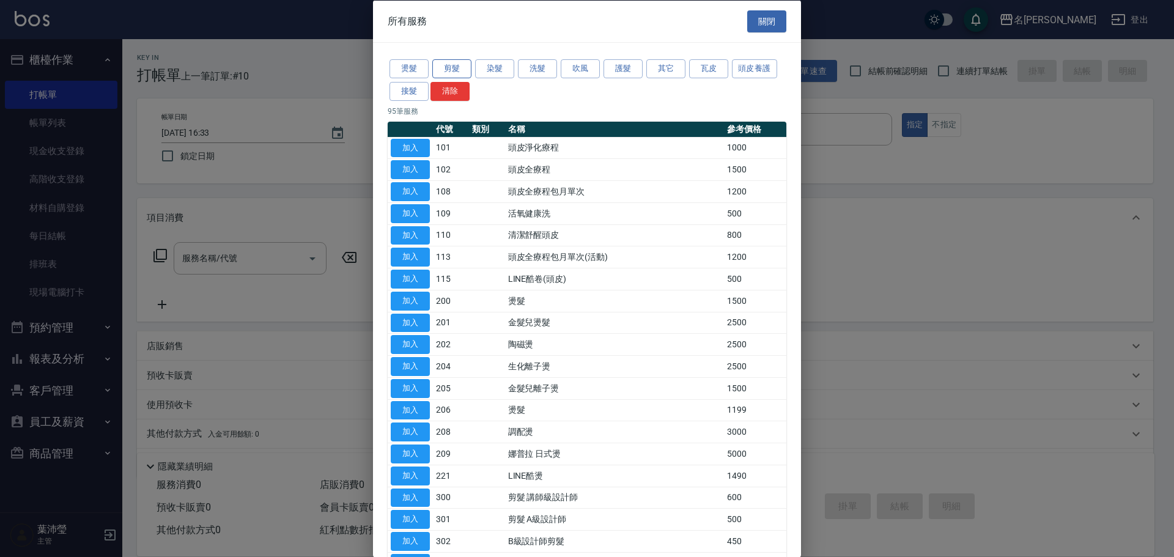  I want to click on td: LINE酷卷(頭皮), so click(615, 279).